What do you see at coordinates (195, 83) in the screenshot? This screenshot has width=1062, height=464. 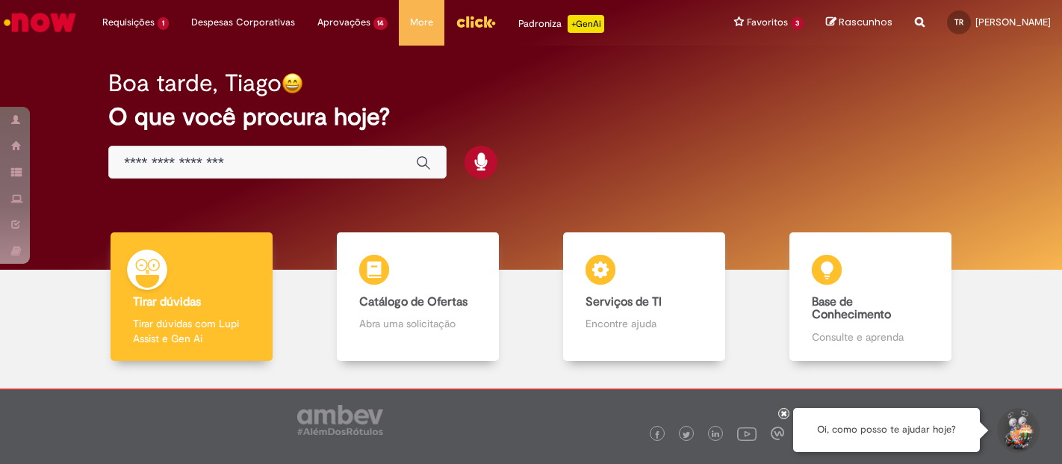 I see `h2: Boa tarde, Tiago` at bounding box center [195, 83].